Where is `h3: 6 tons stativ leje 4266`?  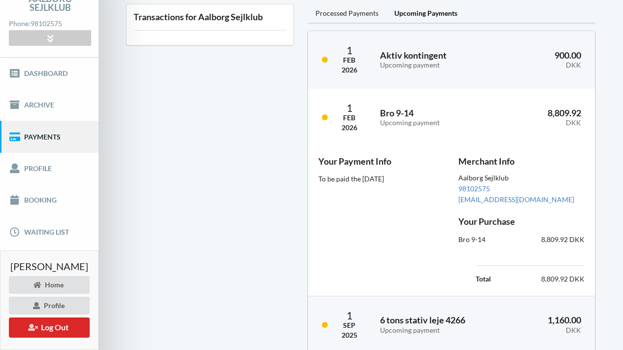
h3: 6 tons stativ leje 4266 is located at coordinates (439, 324).